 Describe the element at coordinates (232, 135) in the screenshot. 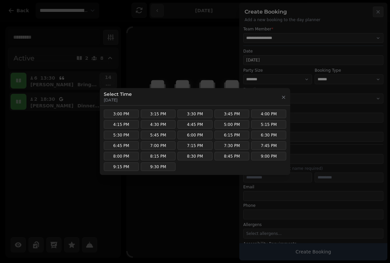

I see `button: 6:15 PM` at that location.